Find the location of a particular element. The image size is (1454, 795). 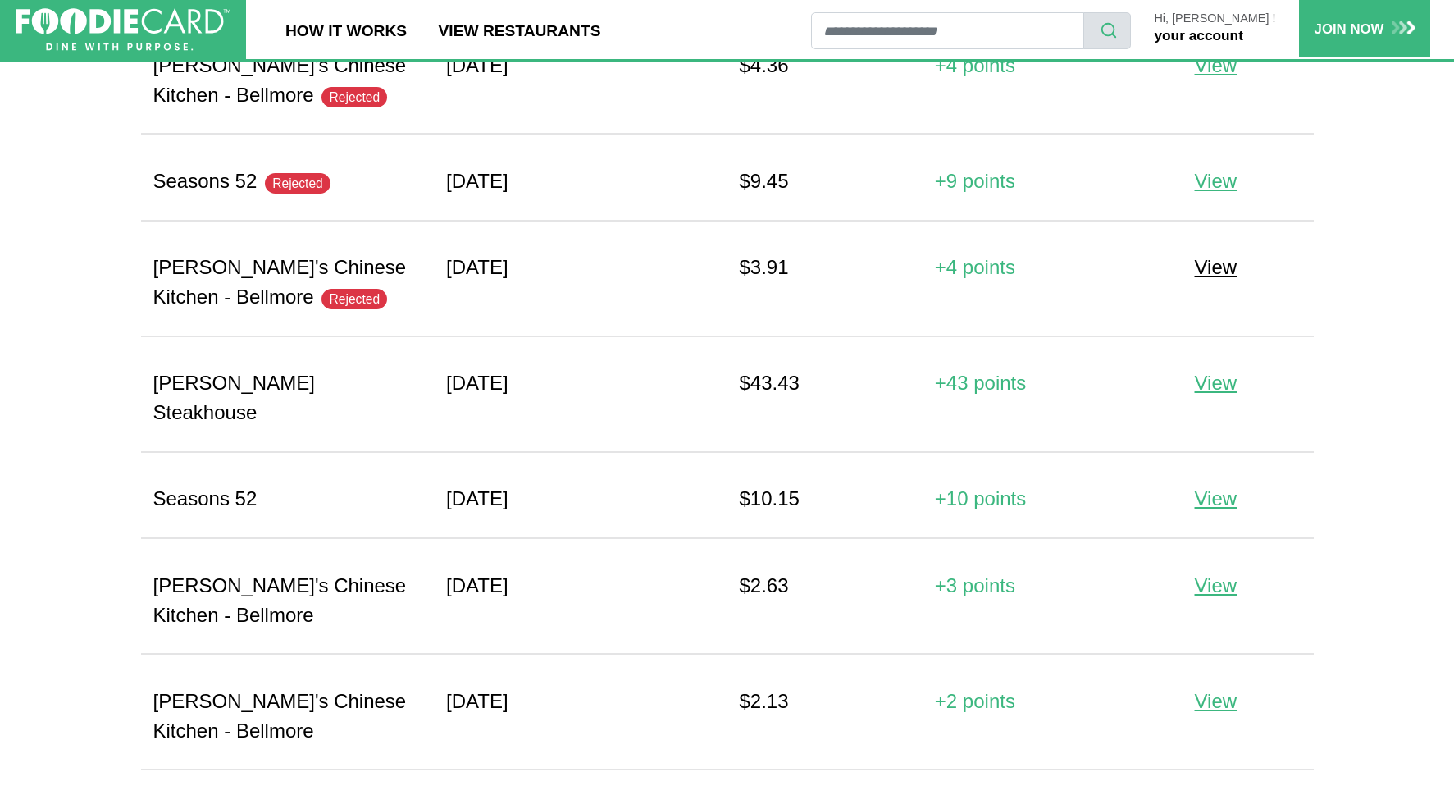

div: $2.63 is located at coordinates (825, 585).